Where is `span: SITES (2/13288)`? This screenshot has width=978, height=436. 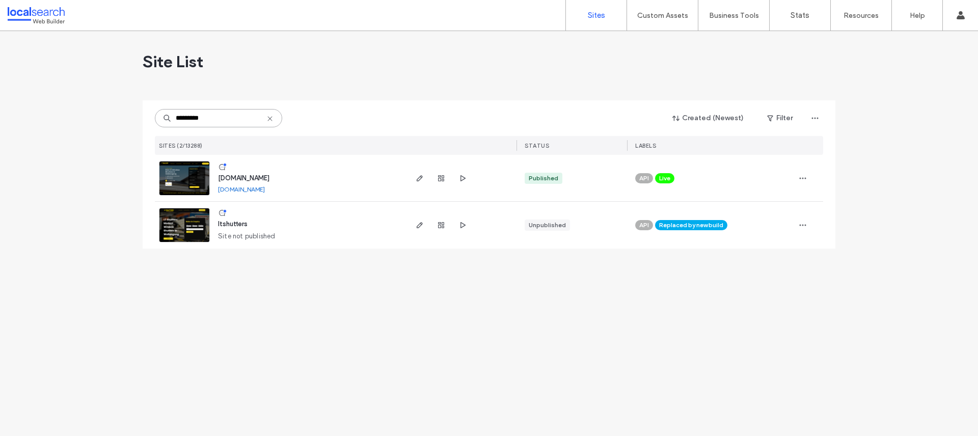
span: SITES (2/13288) is located at coordinates (181, 146).